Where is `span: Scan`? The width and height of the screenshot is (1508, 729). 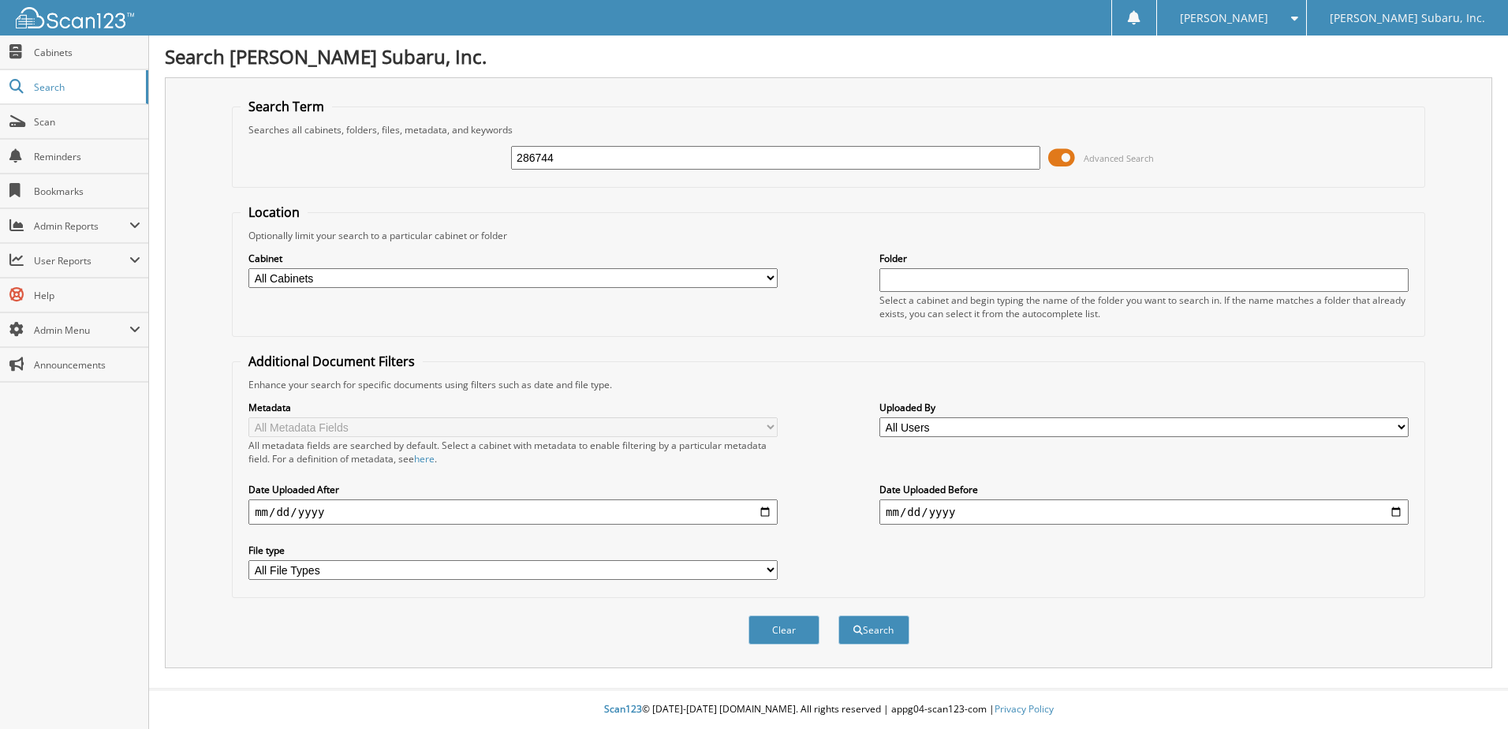
span: Scan is located at coordinates (87, 121).